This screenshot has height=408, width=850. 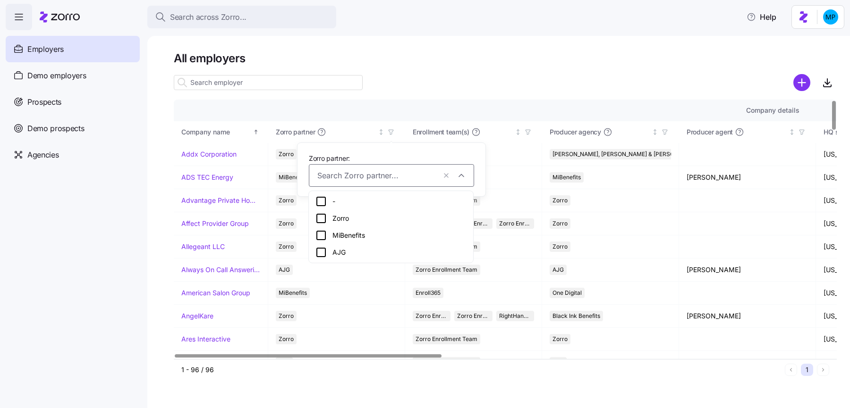 I want to click on button: 1, so click(x=807, y=370).